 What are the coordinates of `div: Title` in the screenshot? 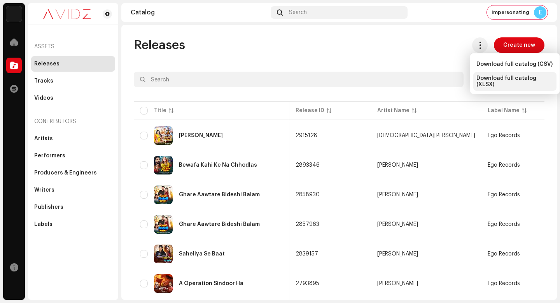 It's located at (160, 110).